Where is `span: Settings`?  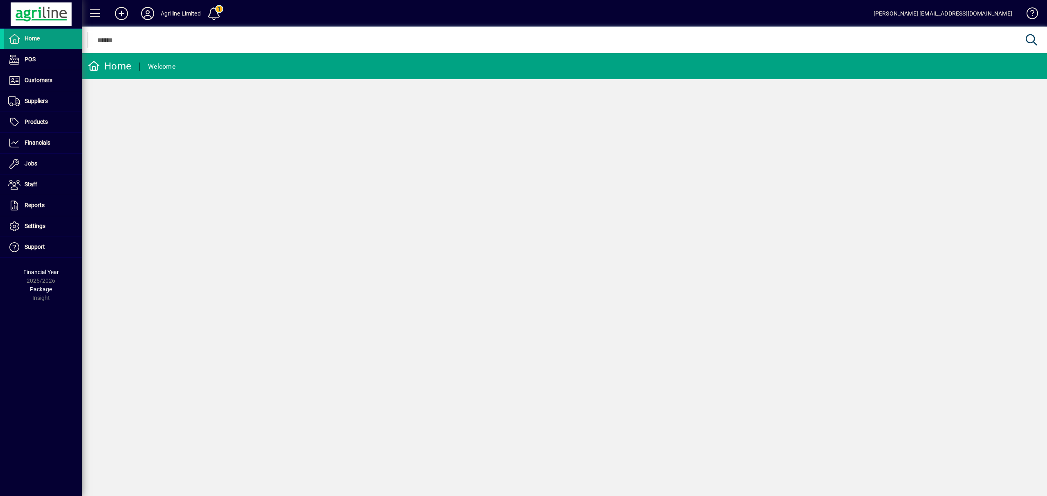 span: Settings is located at coordinates (35, 226).